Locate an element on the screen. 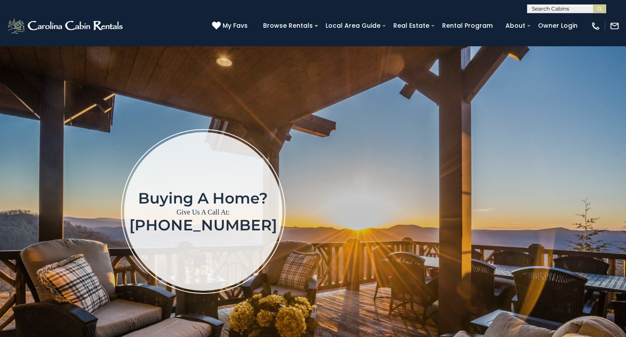  a: Real Estate is located at coordinates (412, 26).